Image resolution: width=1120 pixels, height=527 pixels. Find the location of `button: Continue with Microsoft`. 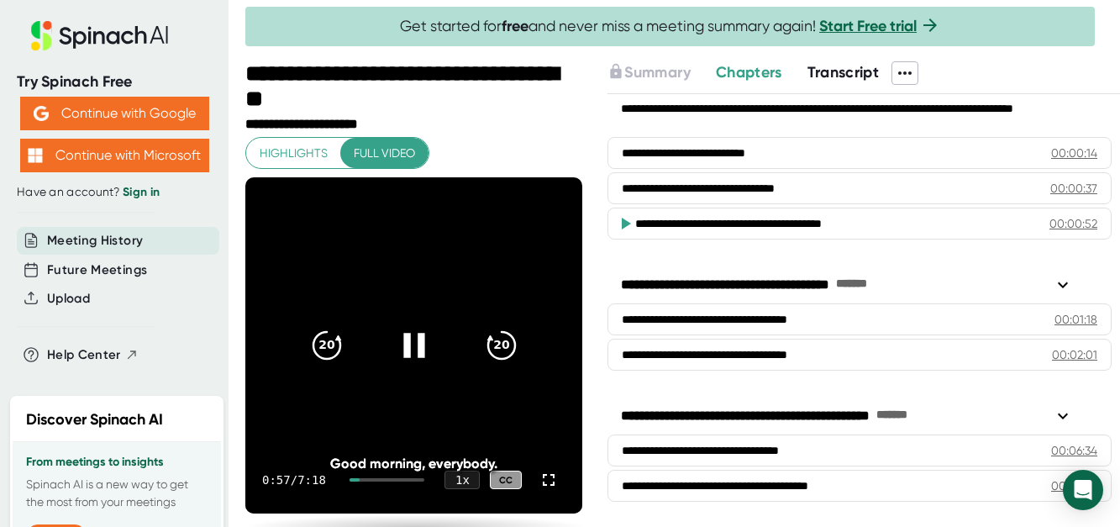

button: Continue with Microsoft is located at coordinates (114, 155).